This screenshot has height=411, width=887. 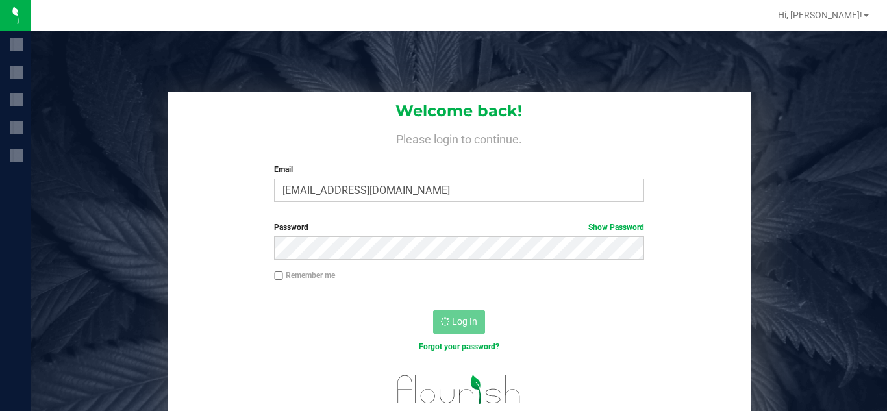 I want to click on h4: Please login to continue., so click(x=459, y=138).